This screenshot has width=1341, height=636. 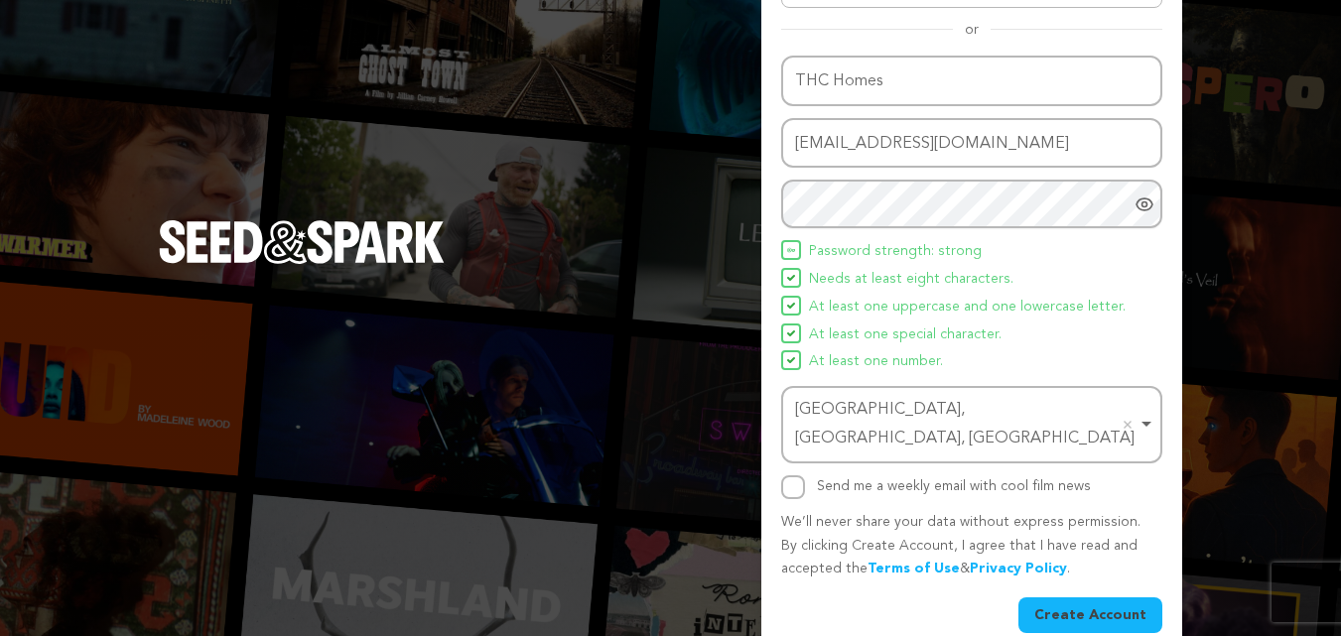 I want to click on button: Remove item: 'ChIJI__egEUioFMRXRX2SgygH0E', so click(x=1127, y=425).